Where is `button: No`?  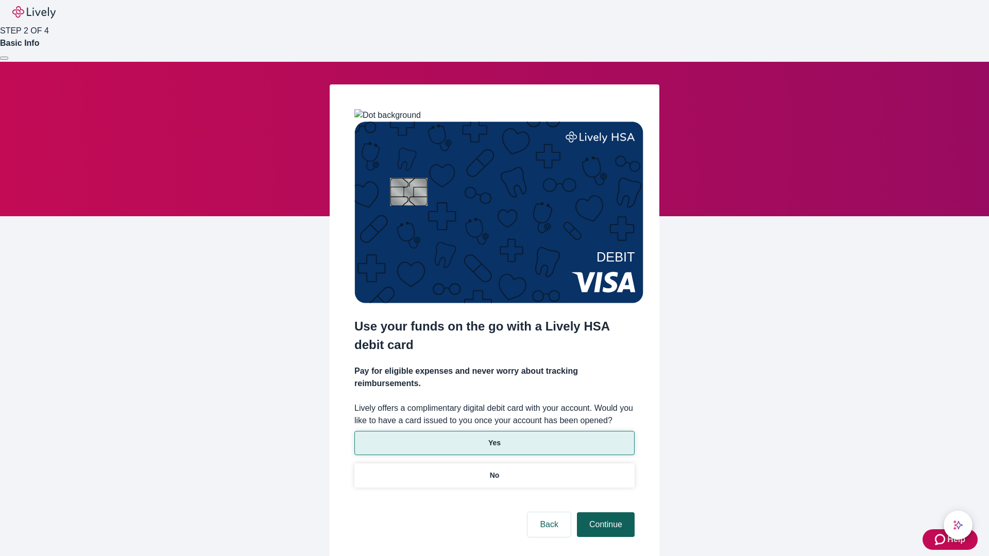
button: No is located at coordinates (495, 476).